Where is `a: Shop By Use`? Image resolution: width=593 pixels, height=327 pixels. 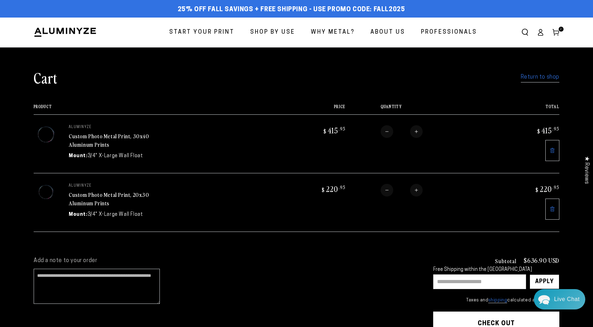 a: Shop By Use is located at coordinates (273, 32).